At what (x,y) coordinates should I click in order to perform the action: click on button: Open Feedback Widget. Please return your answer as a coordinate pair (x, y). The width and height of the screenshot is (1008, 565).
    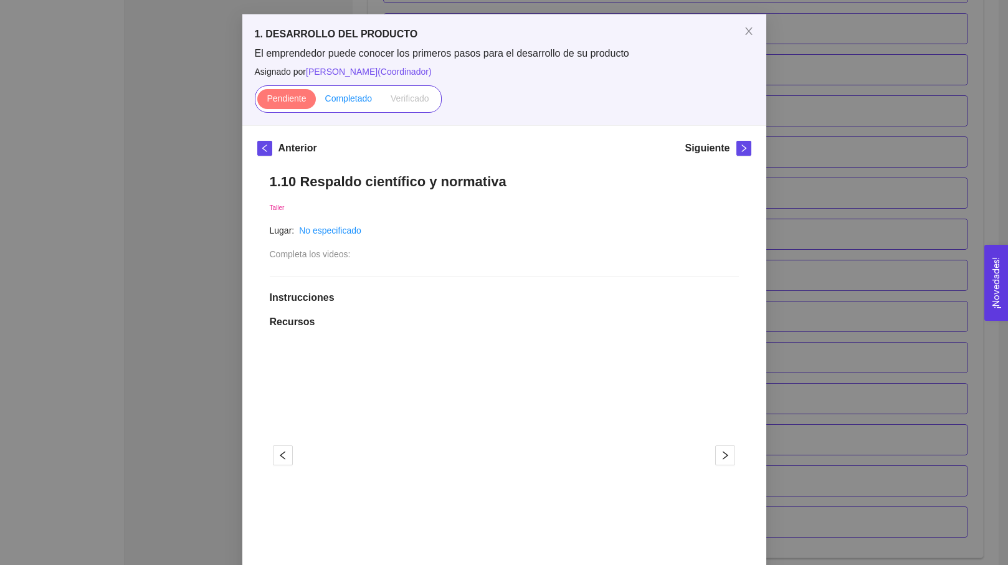
    Looking at the image, I should click on (996, 283).